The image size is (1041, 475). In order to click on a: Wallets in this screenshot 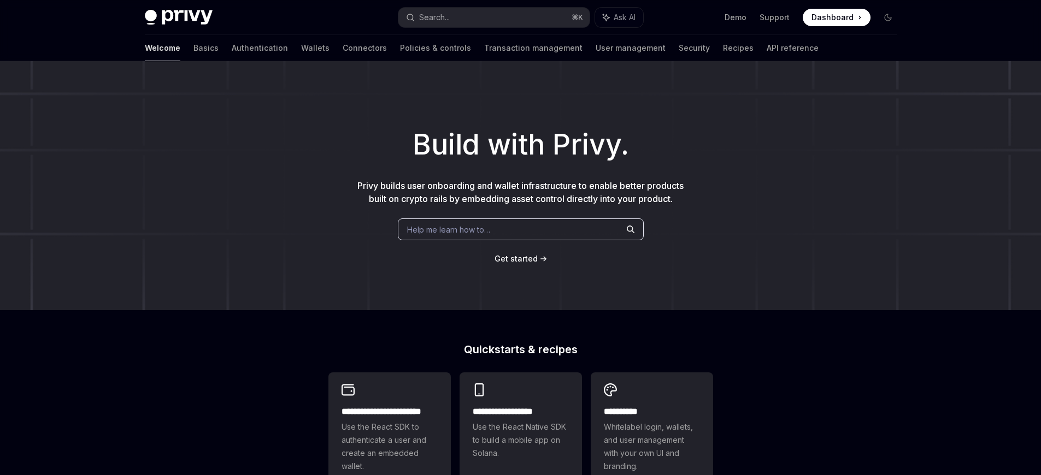, I will do `click(315, 48)`.